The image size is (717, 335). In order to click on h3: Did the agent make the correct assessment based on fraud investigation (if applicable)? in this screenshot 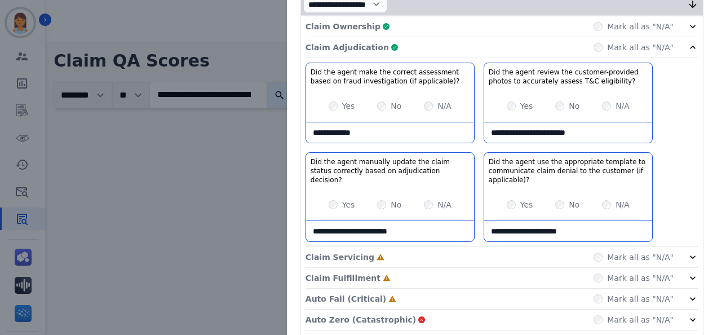, I will do `click(390, 77)`.